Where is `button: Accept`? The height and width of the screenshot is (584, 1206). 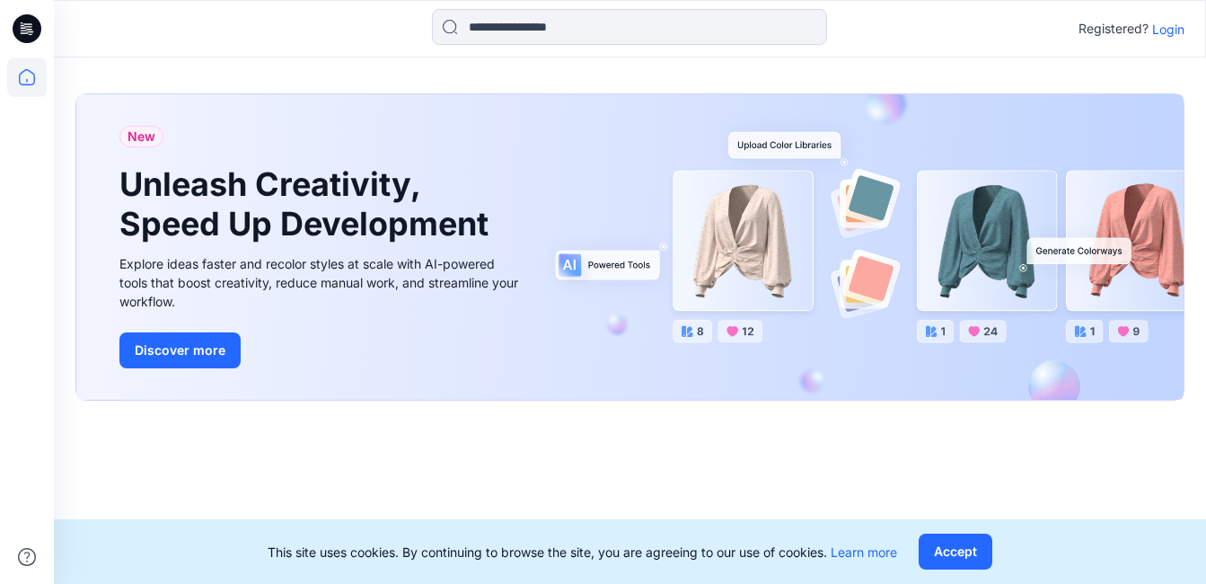
button: Accept is located at coordinates (956, 552).